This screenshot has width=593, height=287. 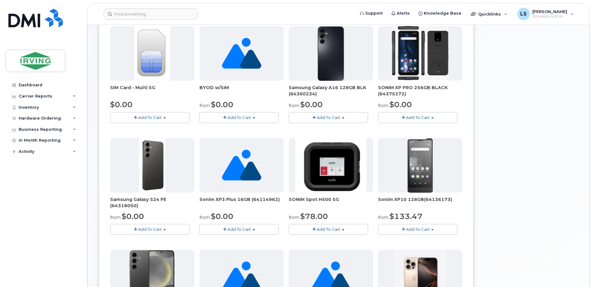 I want to click on a: Knowledge Base, so click(x=440, y=13).